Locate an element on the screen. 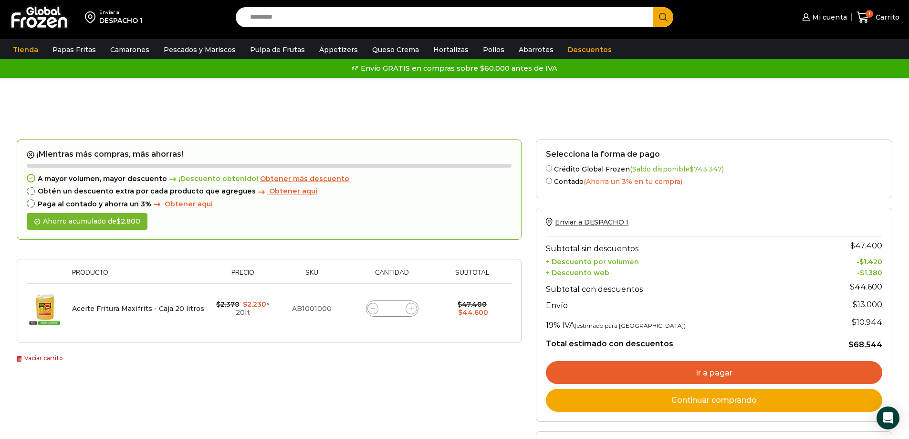 The height and width of the screenshot is (439, 909). button: Search button is located at coordinates (664, 17).